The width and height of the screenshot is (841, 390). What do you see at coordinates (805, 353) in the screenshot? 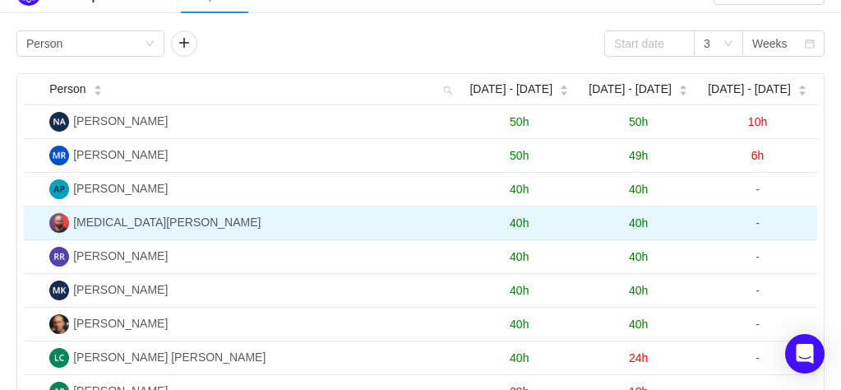
I see `div: Open Intercom Messenger` at bounding box center [805, 353].